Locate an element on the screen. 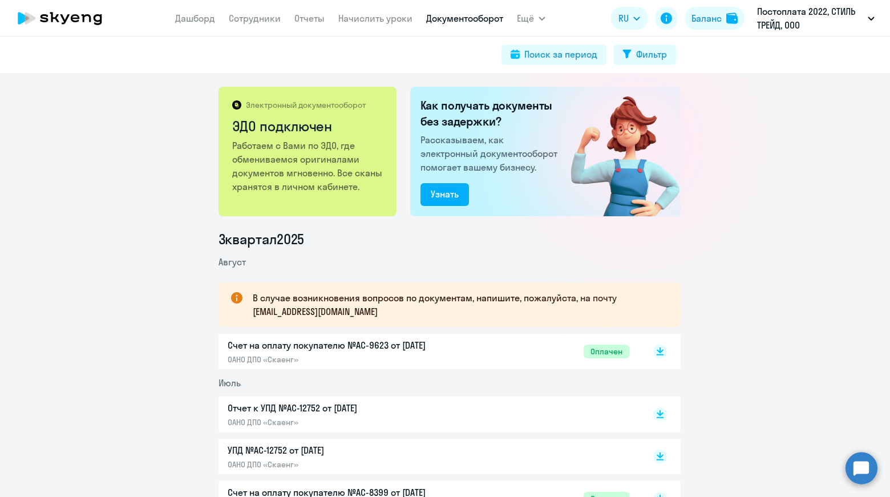 This screenshot has height=497, width=890. div: Баланс is located at coordinates (707, 18).